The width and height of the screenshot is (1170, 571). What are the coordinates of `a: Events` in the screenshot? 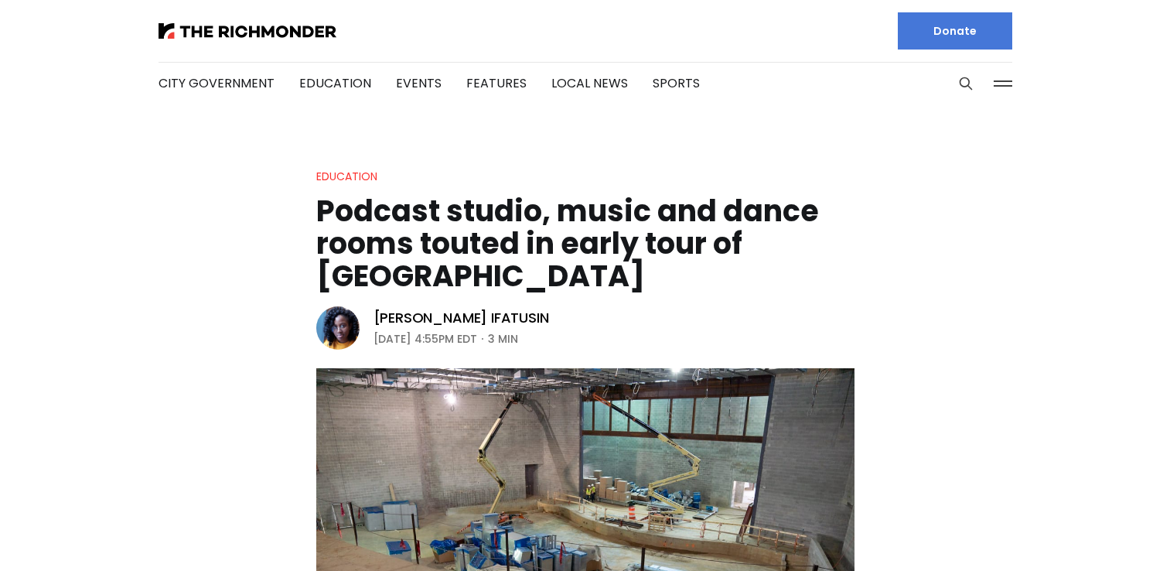 It's located at (418, 83).